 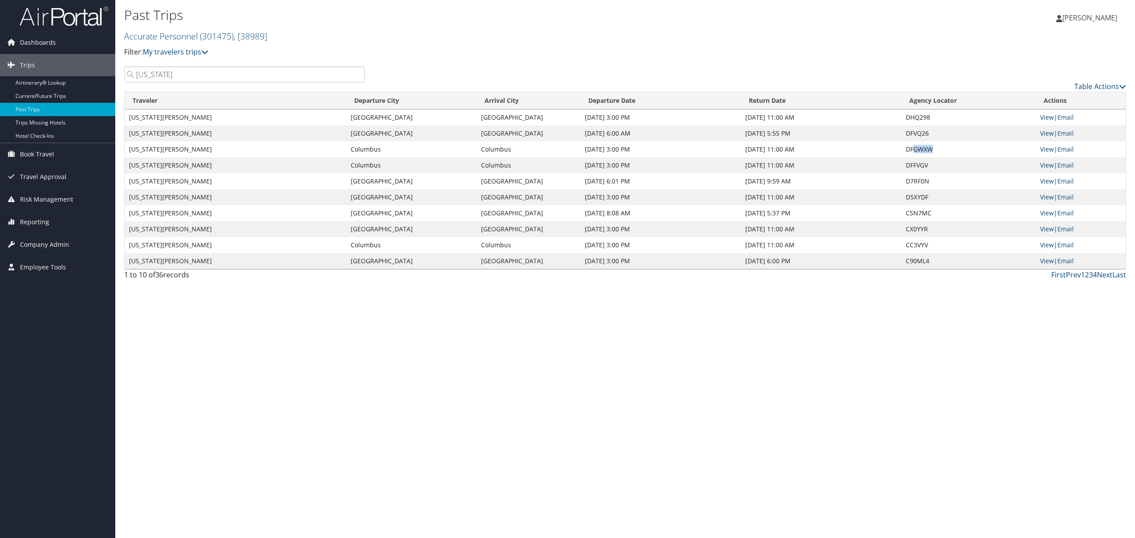 What do you see at coordinates (458, 52) in the screenshot?
I see `p: Filter:` at bounding box center [458, 52].